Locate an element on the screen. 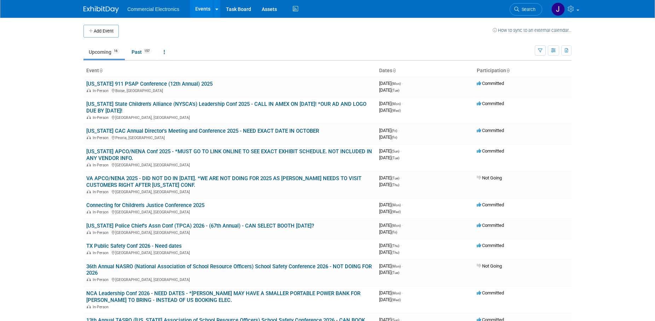 This screenshot has width=655, height=321. a: How to sync to an external calendar... is located at coordinates (532, 30).